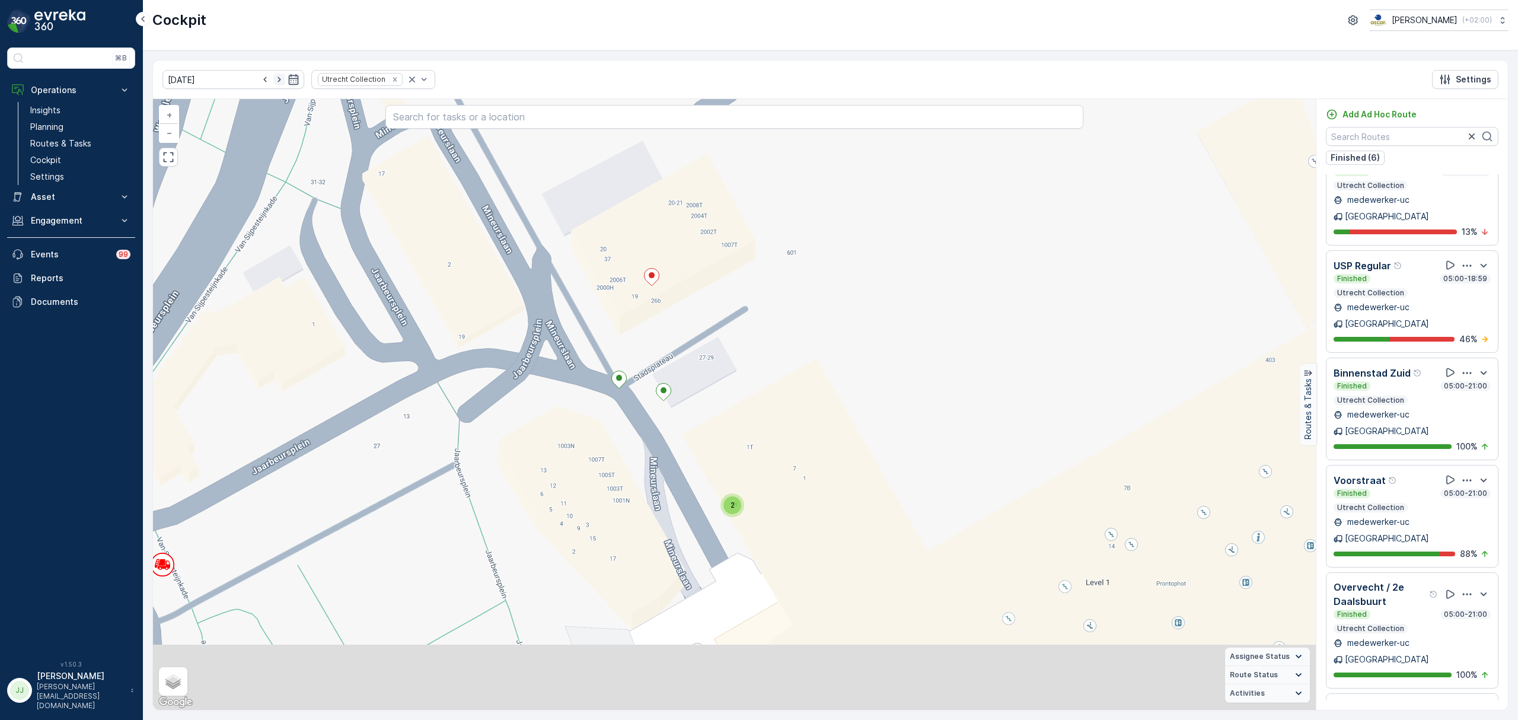 This screenshot has width=1518, height=720. Describe the element at coordinates (1380, 594) in the screenshot. I see `p: Overvecht / 2e Daalsbuurt` at that location.